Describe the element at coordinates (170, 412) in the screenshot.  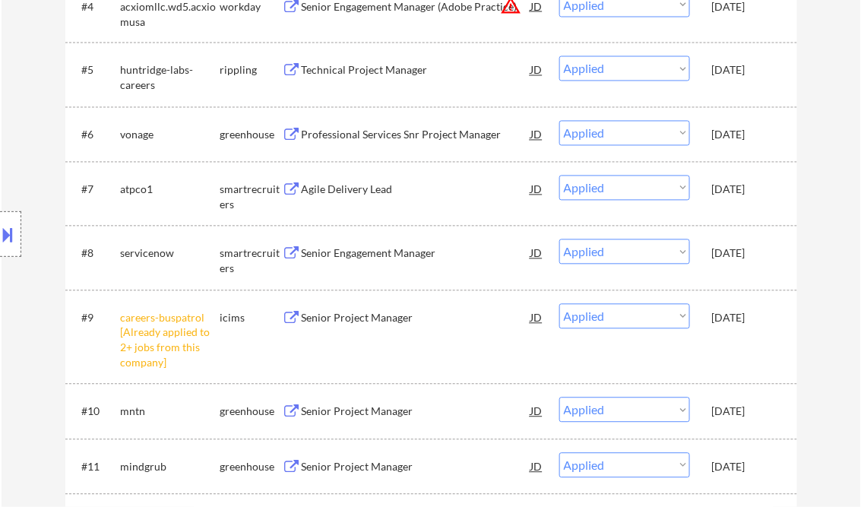
I see `div: mntn` at that location.